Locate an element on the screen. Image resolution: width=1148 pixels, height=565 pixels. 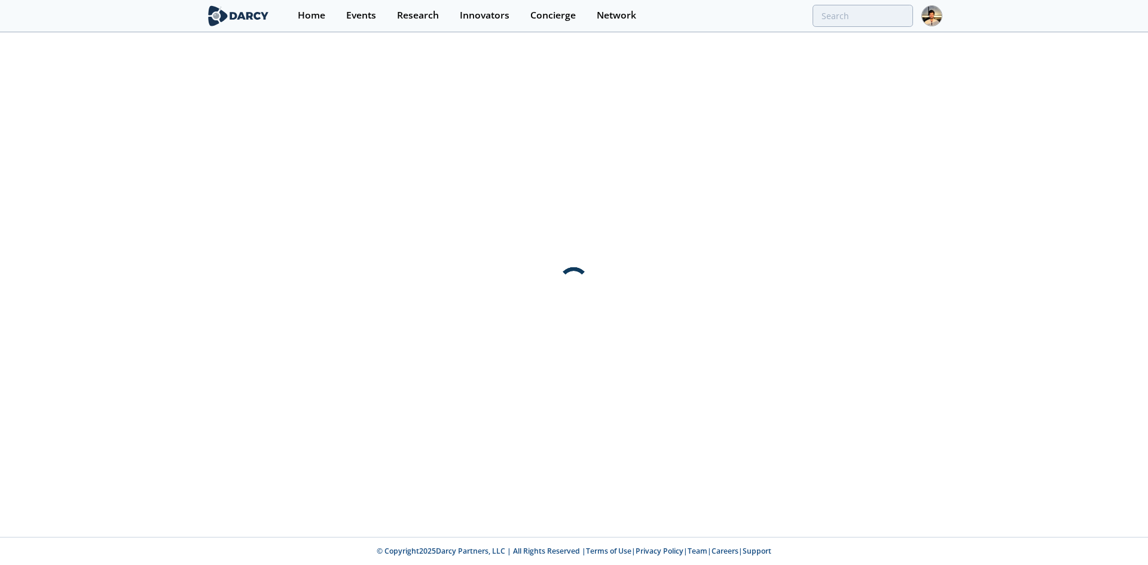
a: Careers is located at coordinates (725, 551).